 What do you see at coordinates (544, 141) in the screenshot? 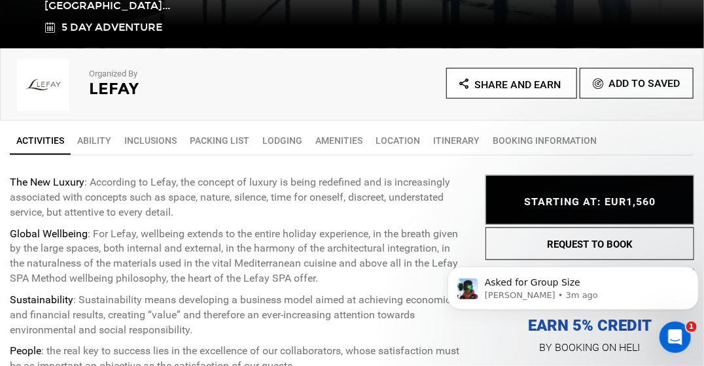
I see `a: BOOKING INFORMATION` at bounding box center [544, 141].